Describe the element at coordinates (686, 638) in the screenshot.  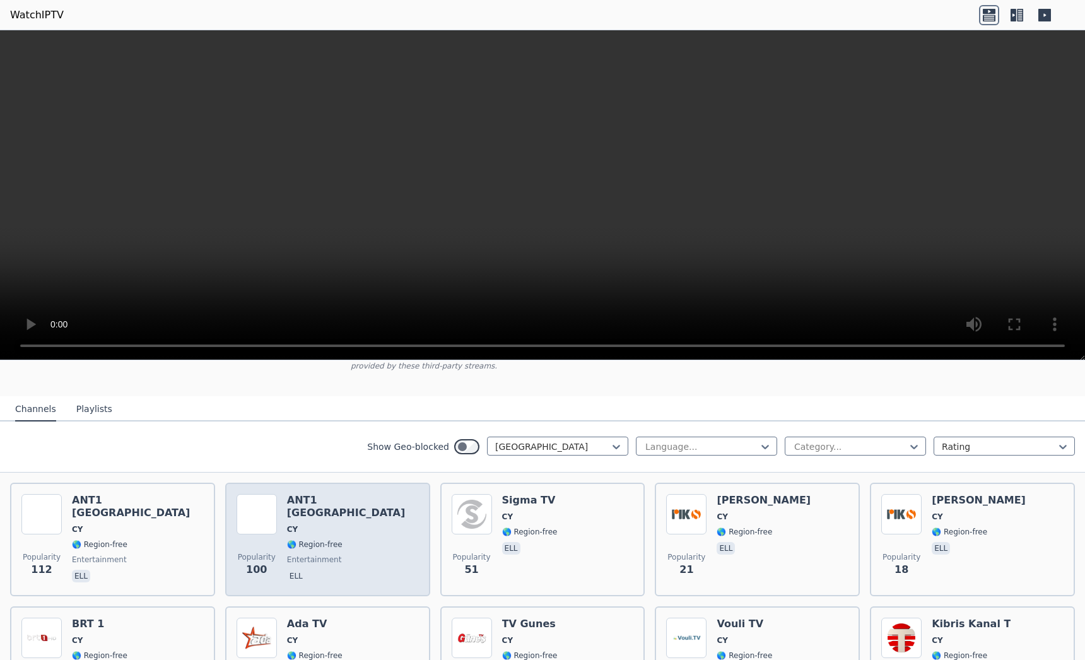
I see `img: Vouli TV` at that location.